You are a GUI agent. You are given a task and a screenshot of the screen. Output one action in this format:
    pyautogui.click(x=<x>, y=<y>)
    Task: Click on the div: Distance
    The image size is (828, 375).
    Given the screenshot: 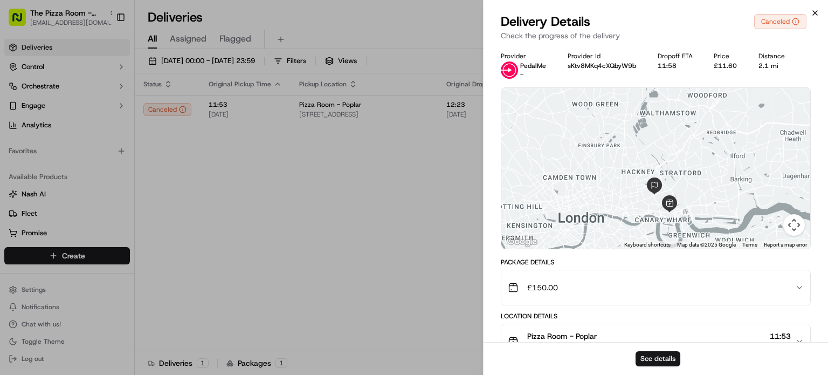 What is the action you would take?
    pyautogui.click(x=774, y=56)
    